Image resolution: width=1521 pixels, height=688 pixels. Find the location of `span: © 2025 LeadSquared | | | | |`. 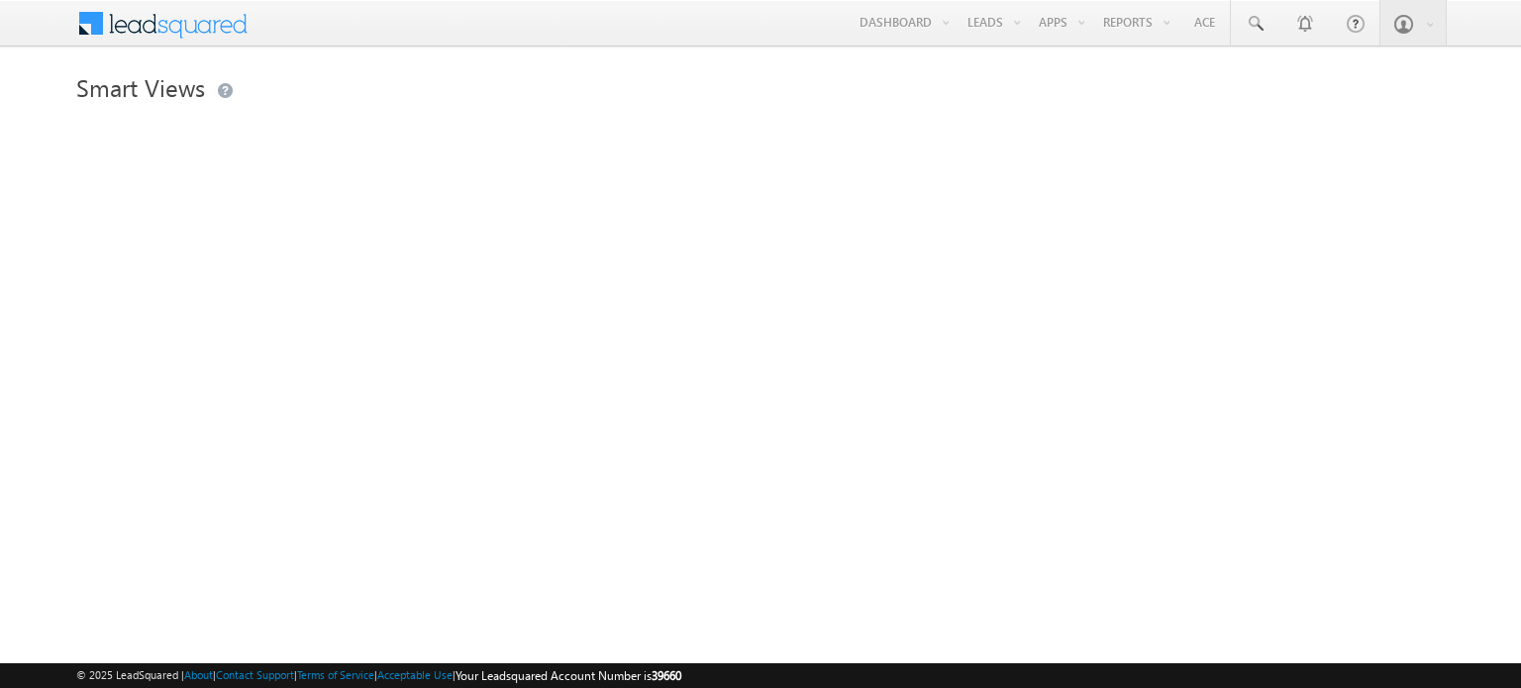

span: © 2025 LeadSquared | | | | | is located at coordinates (378, 676).